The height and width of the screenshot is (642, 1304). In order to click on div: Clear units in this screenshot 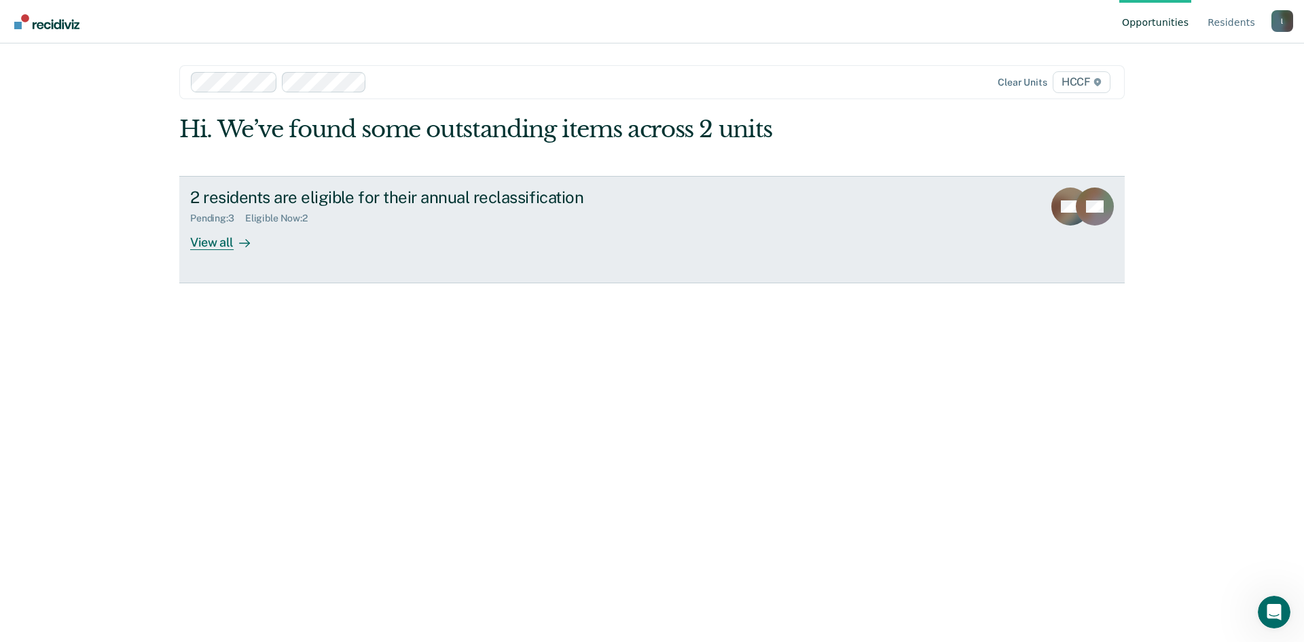, I will do `click(1022, 82)`.